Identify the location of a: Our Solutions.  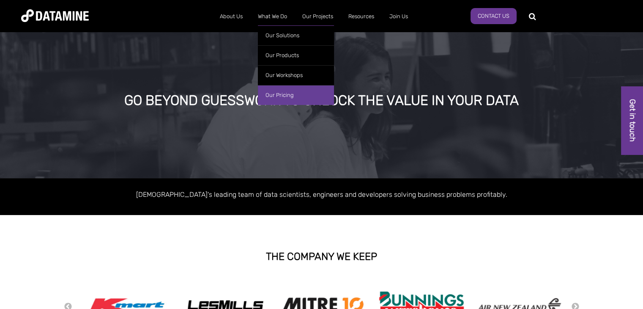
(296, 35).